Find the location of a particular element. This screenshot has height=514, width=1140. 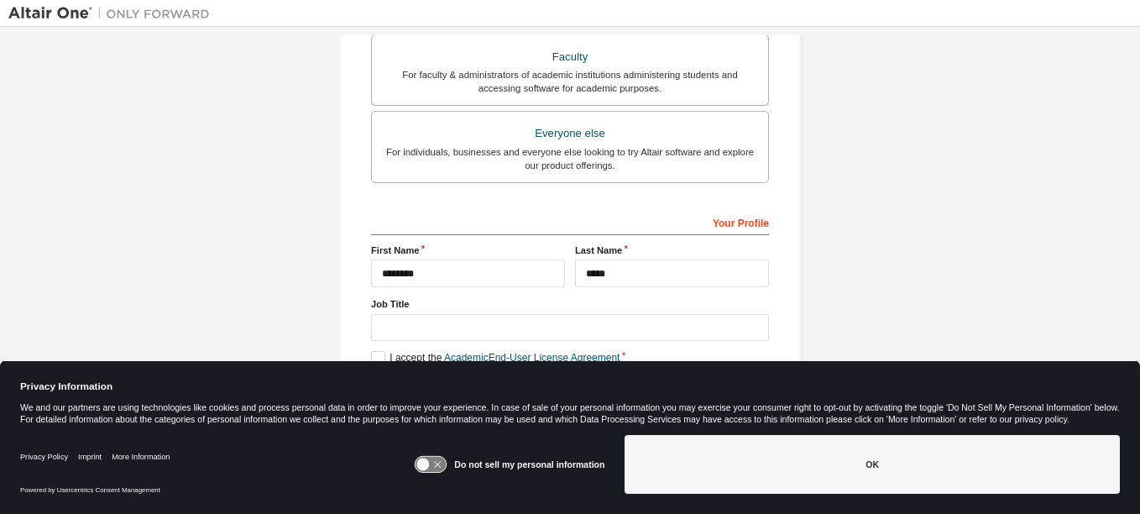

label: Job Title is located at coordinates (570, 304).